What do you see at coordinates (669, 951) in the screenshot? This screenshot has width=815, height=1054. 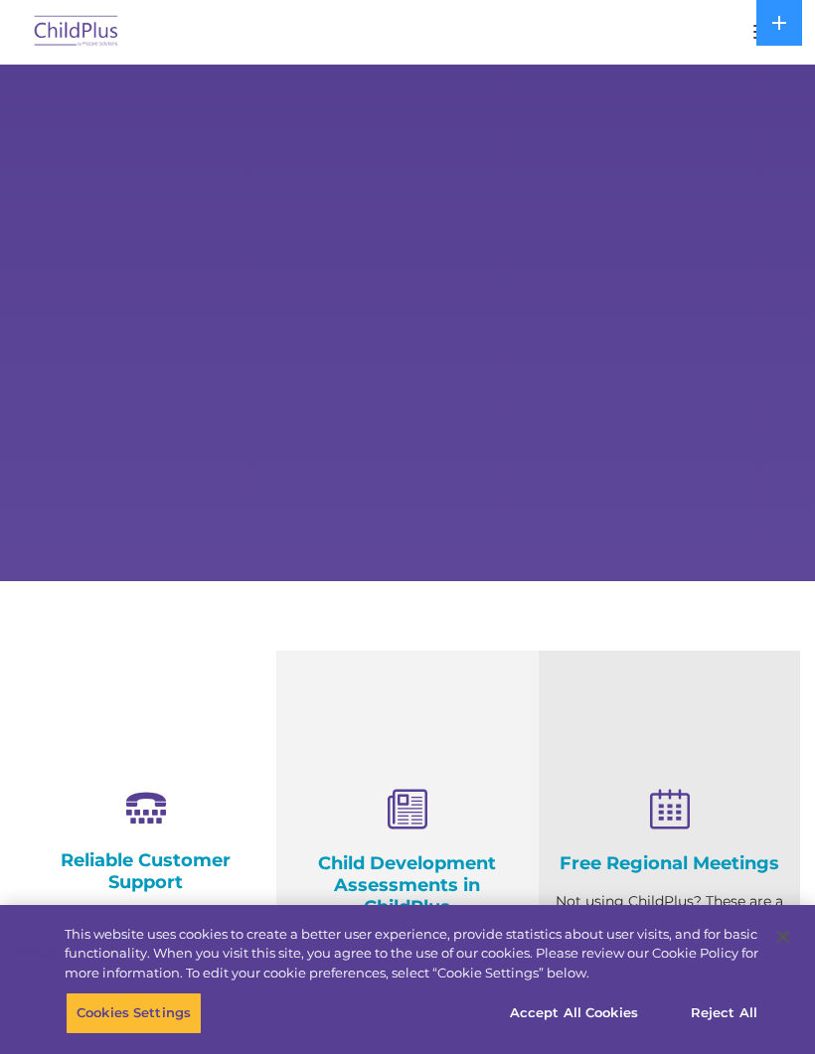 I see `p: Not using ChildPlus? These are a great opportunity to network and learn from ChildPlus users. Fin...` at bounding box center [669, 951].